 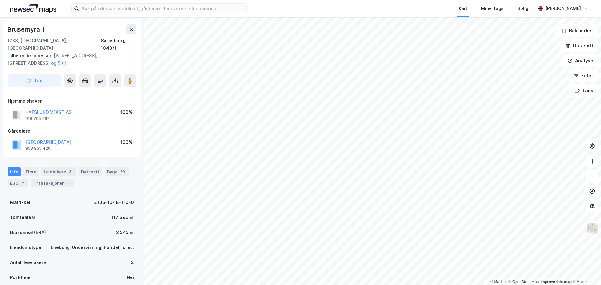 I want to click on a: OpenStreetMap, so click(x=524, y=282).